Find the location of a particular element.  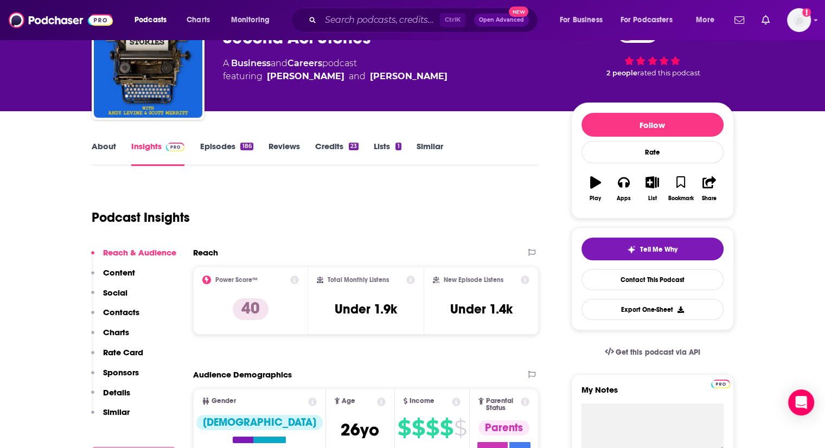

a: Lists1 is located at coordinates (387, 153).